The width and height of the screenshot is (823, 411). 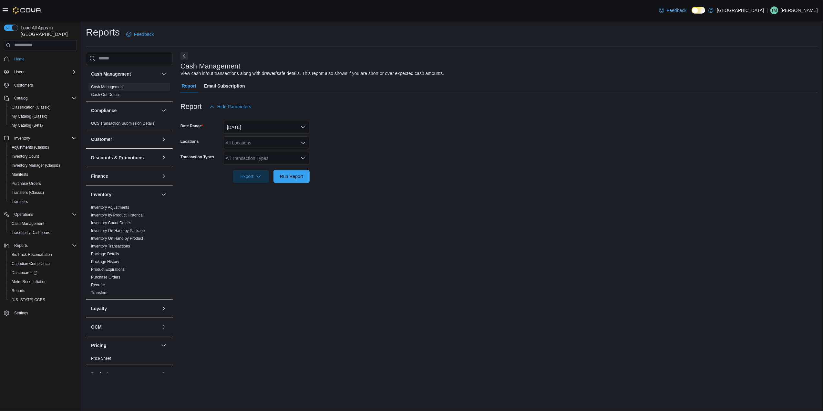 What do you see at coordinates (29, 116) in the screenshot?
I see `span: My Catalog (Classic)` at bounding box center [29, 116].